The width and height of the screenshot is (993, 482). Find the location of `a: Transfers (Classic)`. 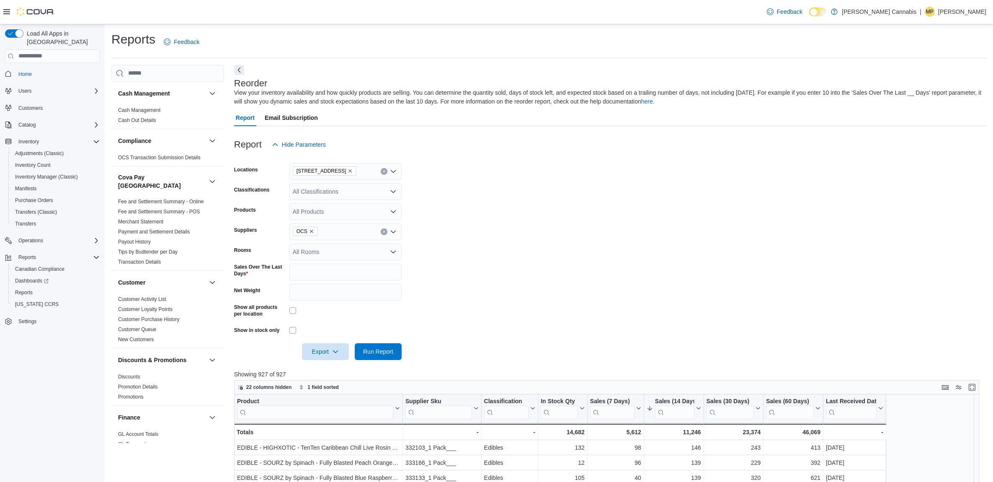

a: Transfers (Classic) is located at coordinates (36, 212).